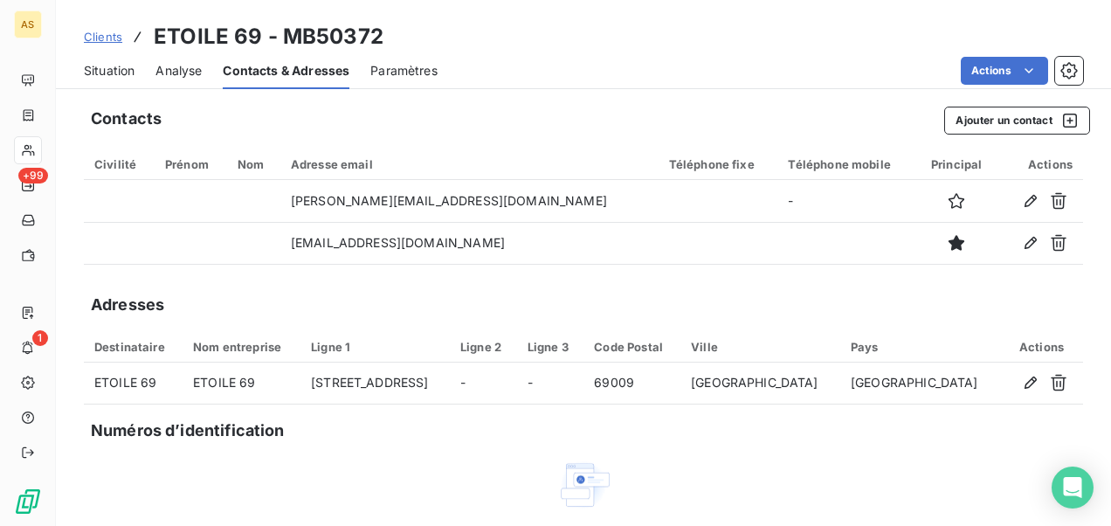  I want to click on div: Destinataire, so click(133, 347).